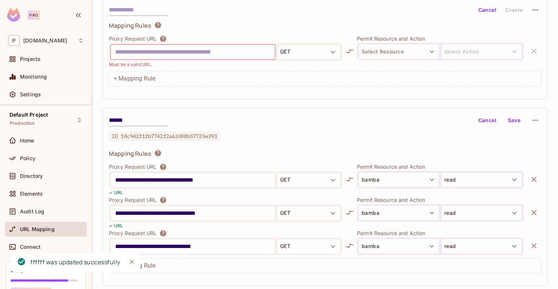 This screenshot has height=289, width=558. What do you see at coordinates (34, 77) in the screenshot?
I see `span: Monitoring` at bounding box center [34, 77].